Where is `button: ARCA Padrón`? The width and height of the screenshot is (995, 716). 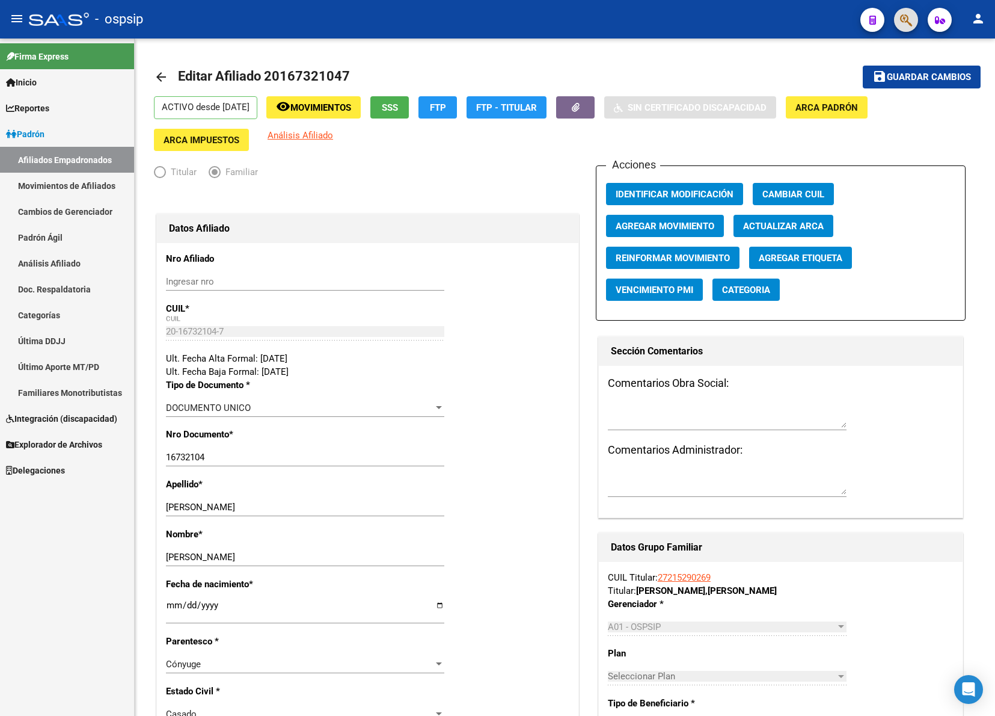 button: ARCA Padrón is located at coordinates (827, 107).